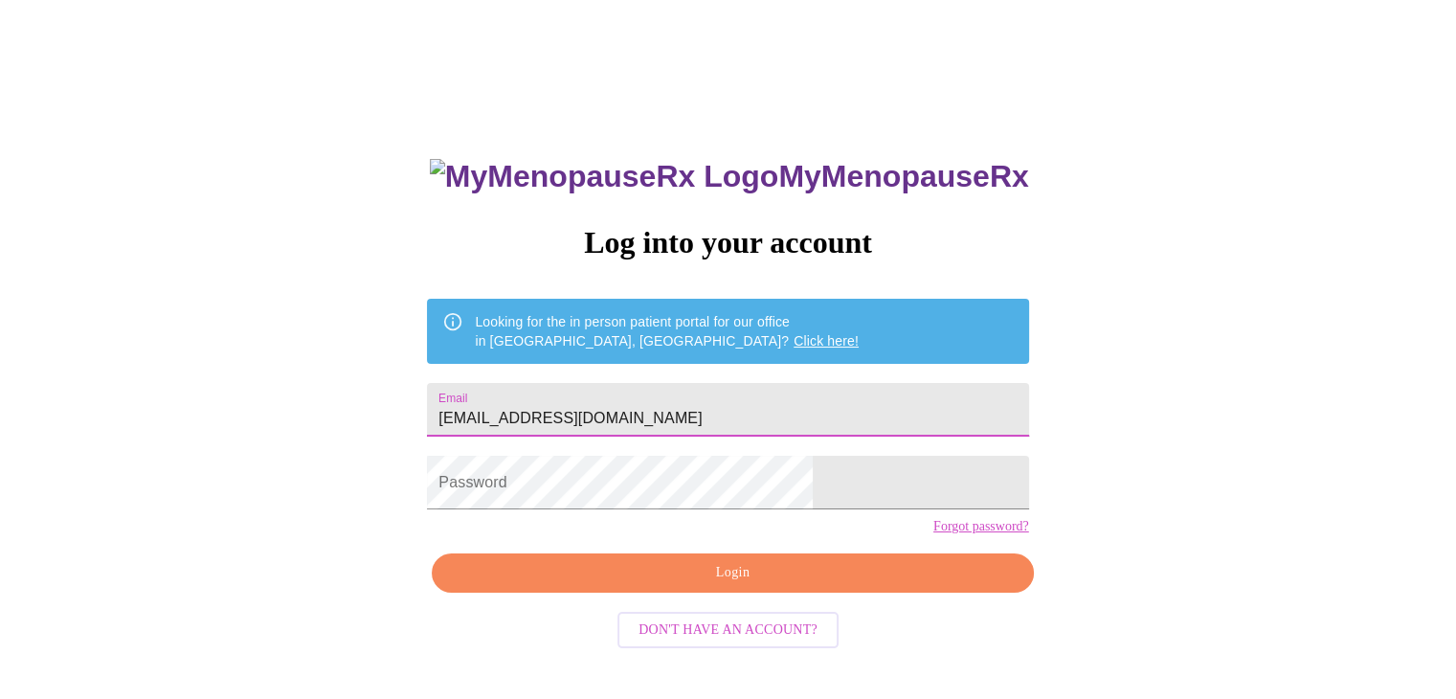  What do you see at coordinates (732, 572) in the screenshot?
I see `button: Login` at bounding box center [732, 572].